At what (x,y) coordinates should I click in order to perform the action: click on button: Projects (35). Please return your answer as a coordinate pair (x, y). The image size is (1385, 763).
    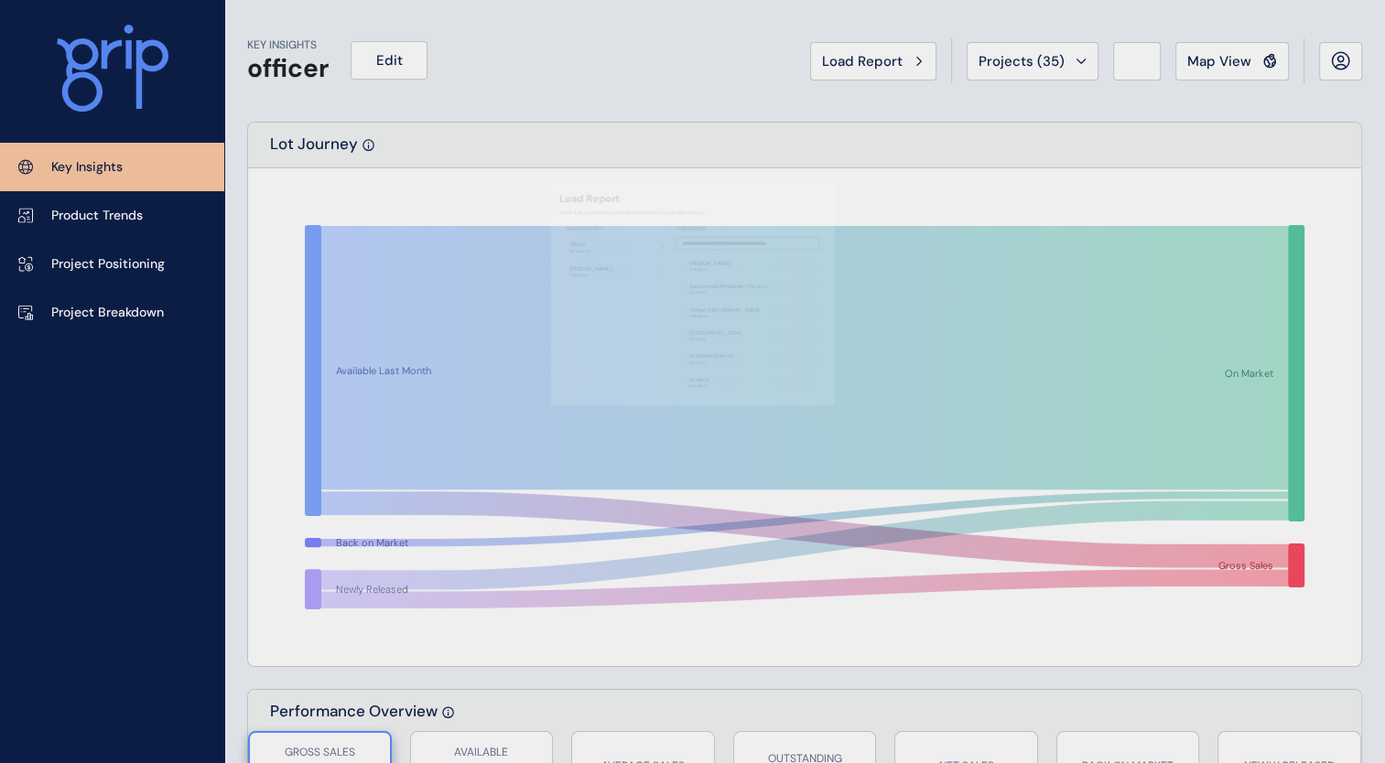
    Looking at the image, I should click on (1032, 61).